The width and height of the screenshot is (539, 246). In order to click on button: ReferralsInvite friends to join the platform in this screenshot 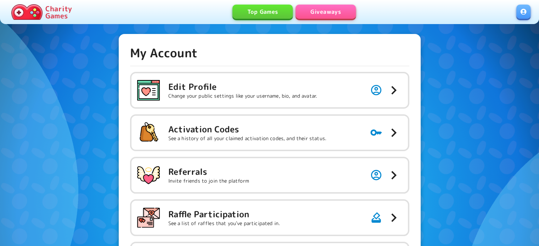, I will do `click(270, 175)`.